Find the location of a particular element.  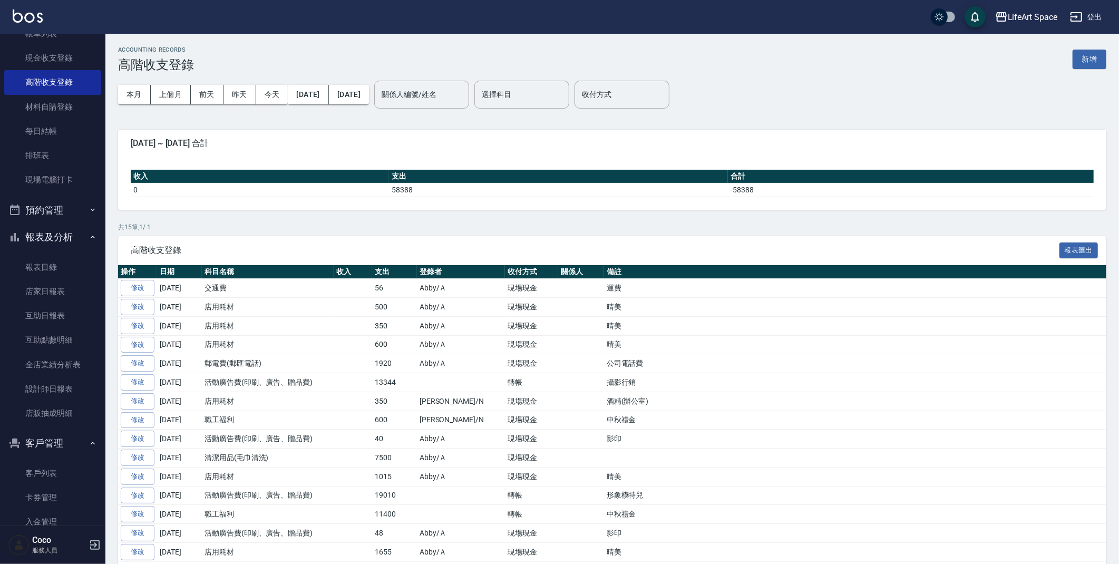

a: 排班表 is located at coordinates (53, 156).